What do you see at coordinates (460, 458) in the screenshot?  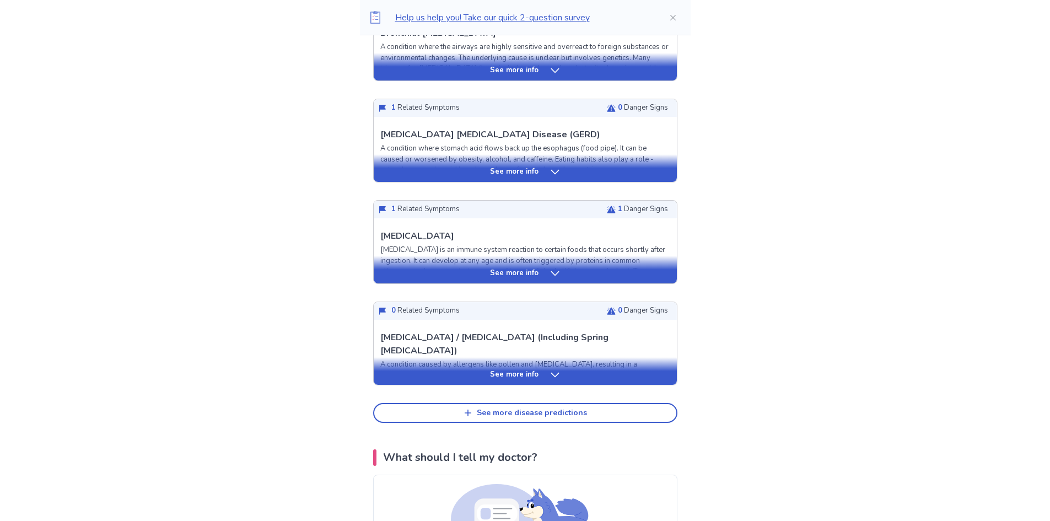 I see `p: What should I tell my doctor?` at bounding box center [460, 458].